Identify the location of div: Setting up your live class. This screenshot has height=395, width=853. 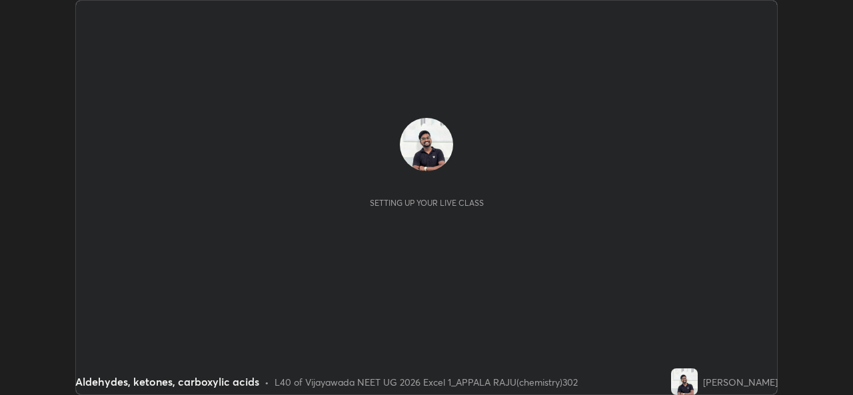
(426, 203).